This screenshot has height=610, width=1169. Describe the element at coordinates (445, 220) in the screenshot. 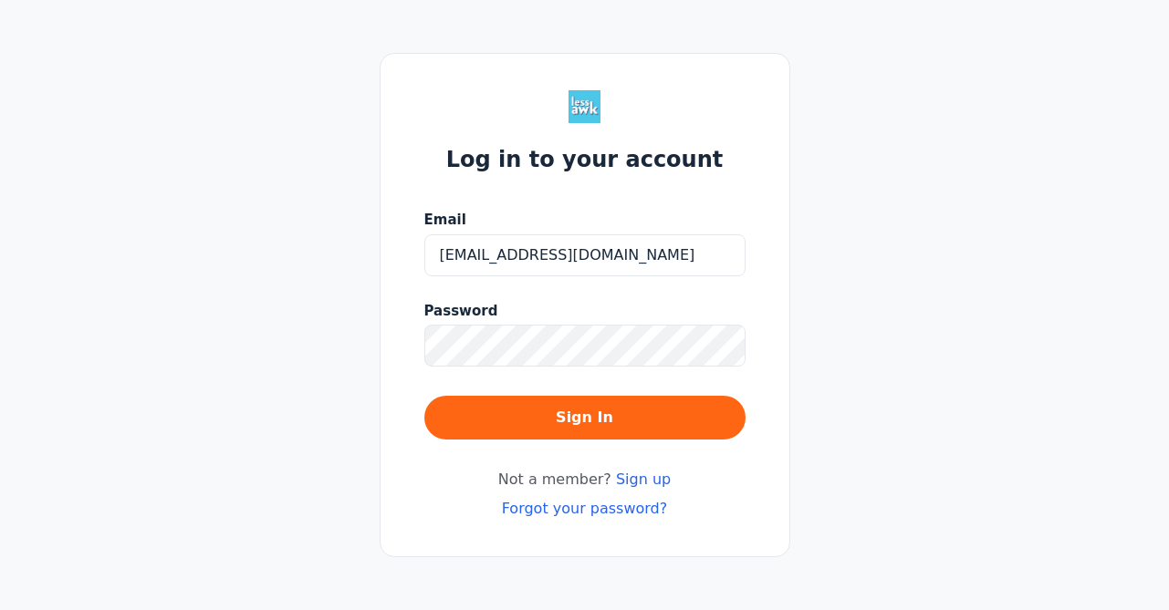

I see `span: Email` at that location.